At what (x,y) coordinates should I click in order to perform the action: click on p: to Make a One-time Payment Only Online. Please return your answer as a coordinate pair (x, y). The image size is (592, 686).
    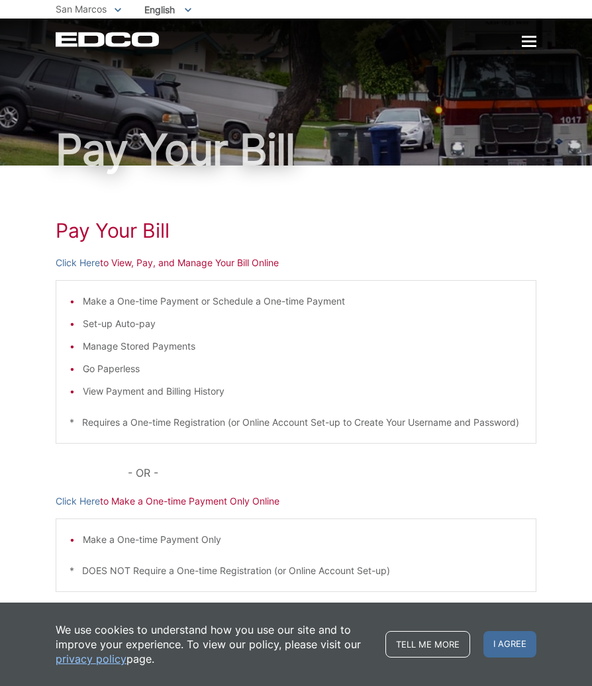
    Looking at the image, I should click on (296, 501).